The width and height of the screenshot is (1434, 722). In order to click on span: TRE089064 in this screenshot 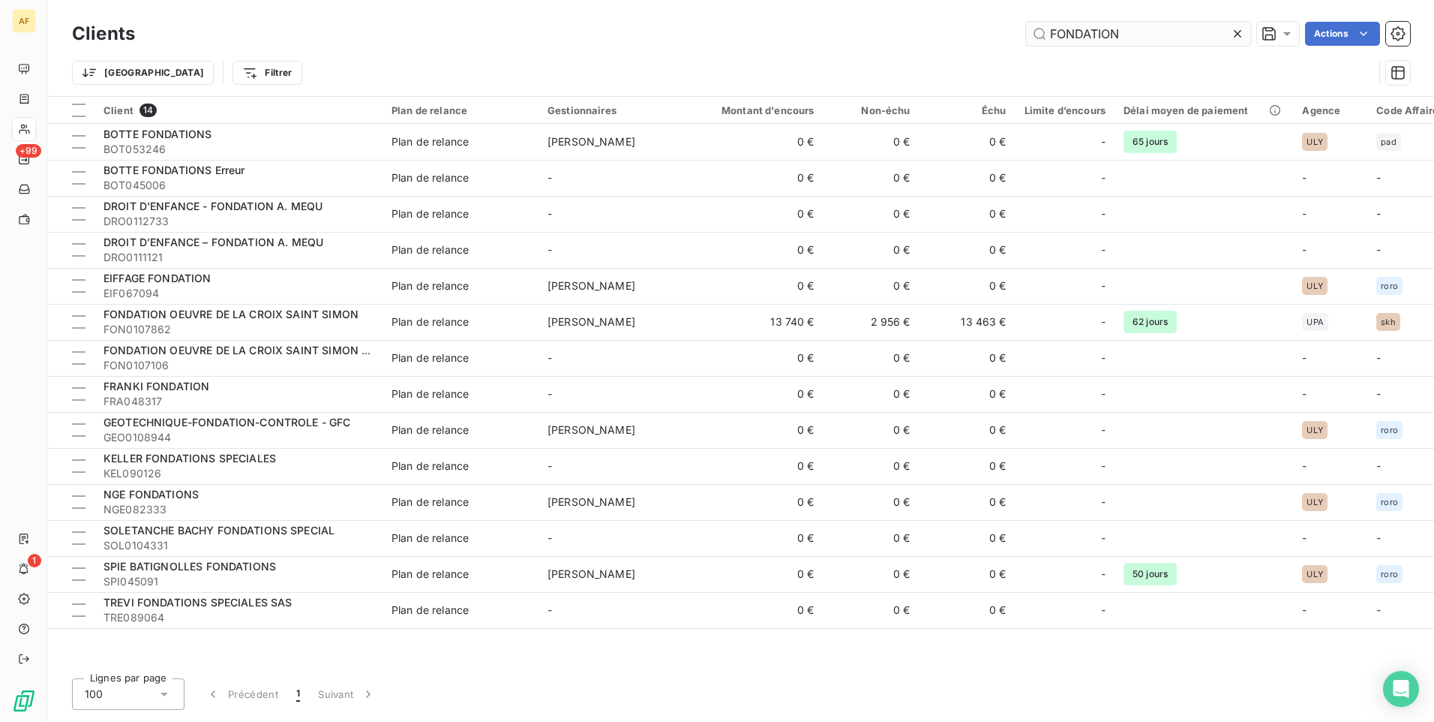, I will do `click(239, 617)`.